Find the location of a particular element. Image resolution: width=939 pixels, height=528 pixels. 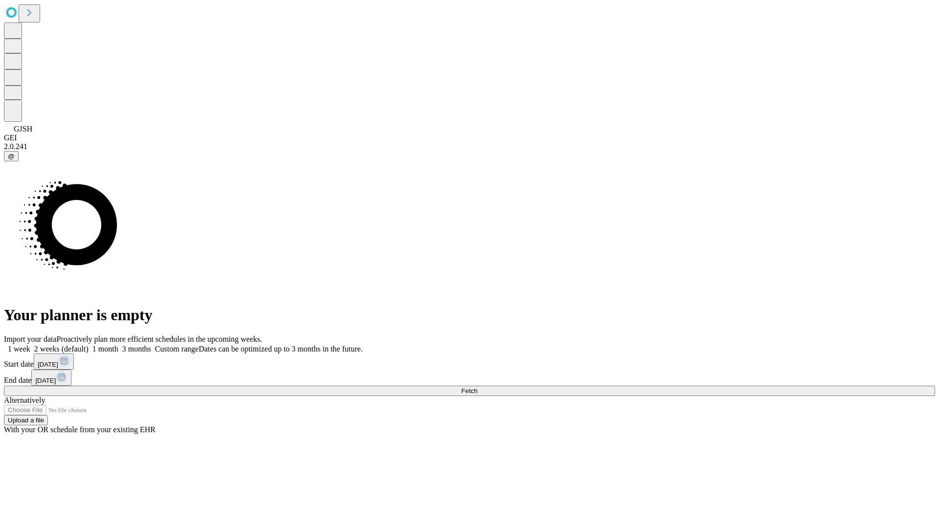

div: 2.0.241 is located at coordinates (470, 147).